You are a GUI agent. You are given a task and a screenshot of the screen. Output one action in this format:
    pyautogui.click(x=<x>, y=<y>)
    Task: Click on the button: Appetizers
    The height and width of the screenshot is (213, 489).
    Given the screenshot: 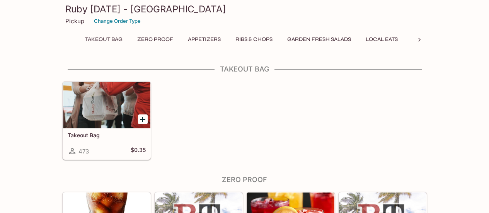 What is the action you would take?
    pyautogui.click(x=204, y=39)
    